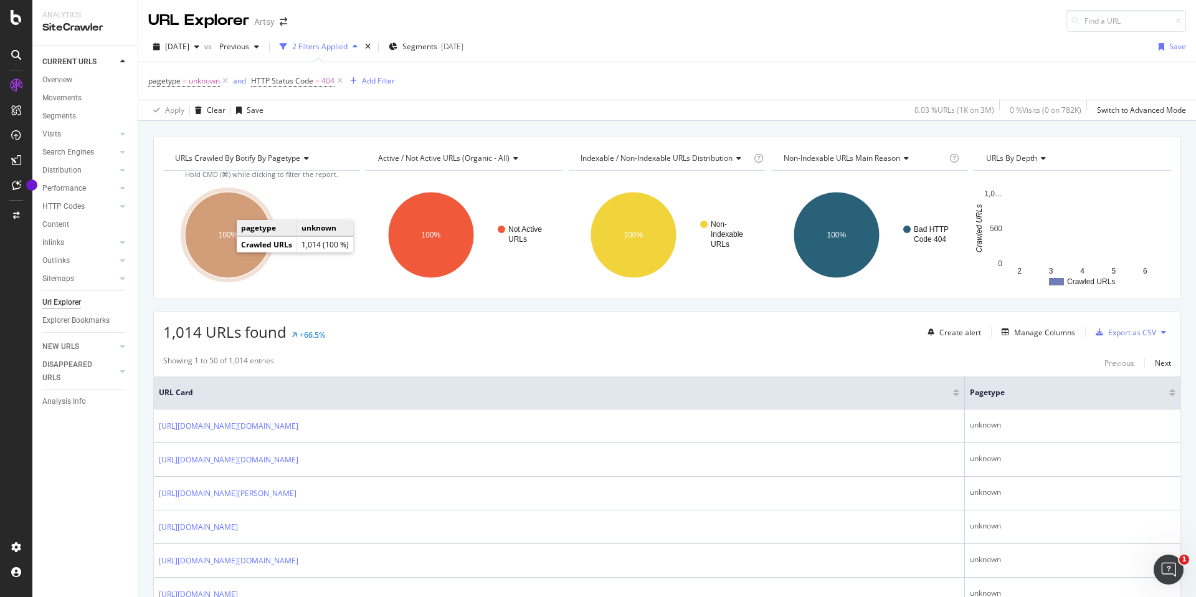 This screenshot has height=597, width=1196. What do you see at coordinates (1071, 158) in the screenshot?
I see `h4: URLs by Depth` at bounding box center [1071, 158].